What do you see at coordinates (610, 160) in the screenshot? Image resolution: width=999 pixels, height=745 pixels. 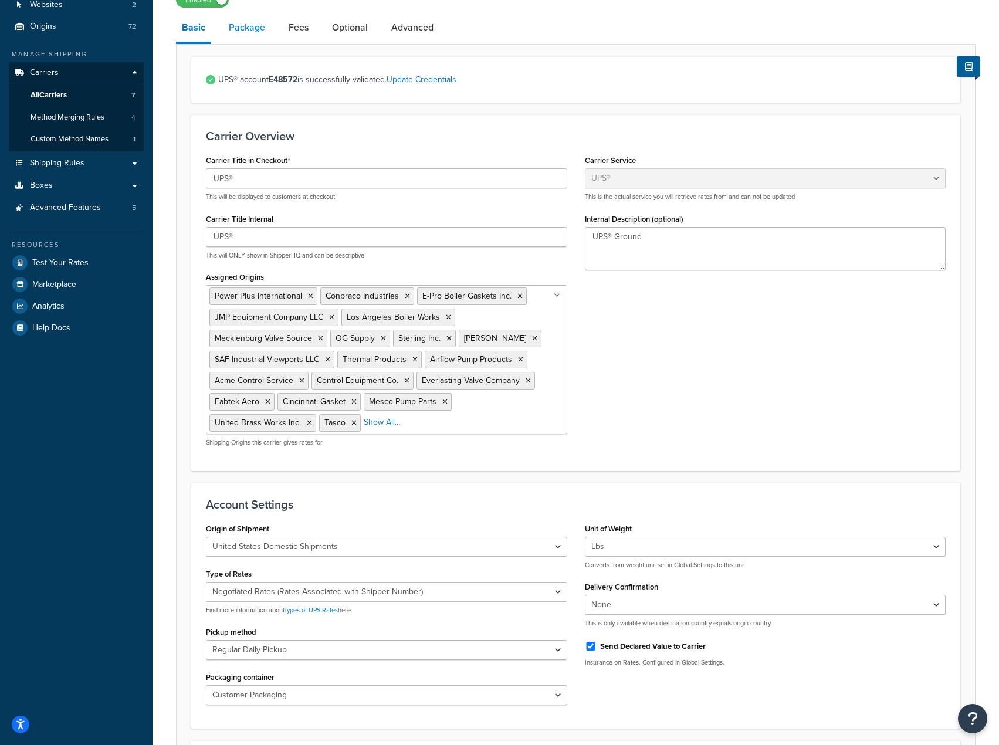 I see `label: Carrier Service` at bounding box center [610, 160].